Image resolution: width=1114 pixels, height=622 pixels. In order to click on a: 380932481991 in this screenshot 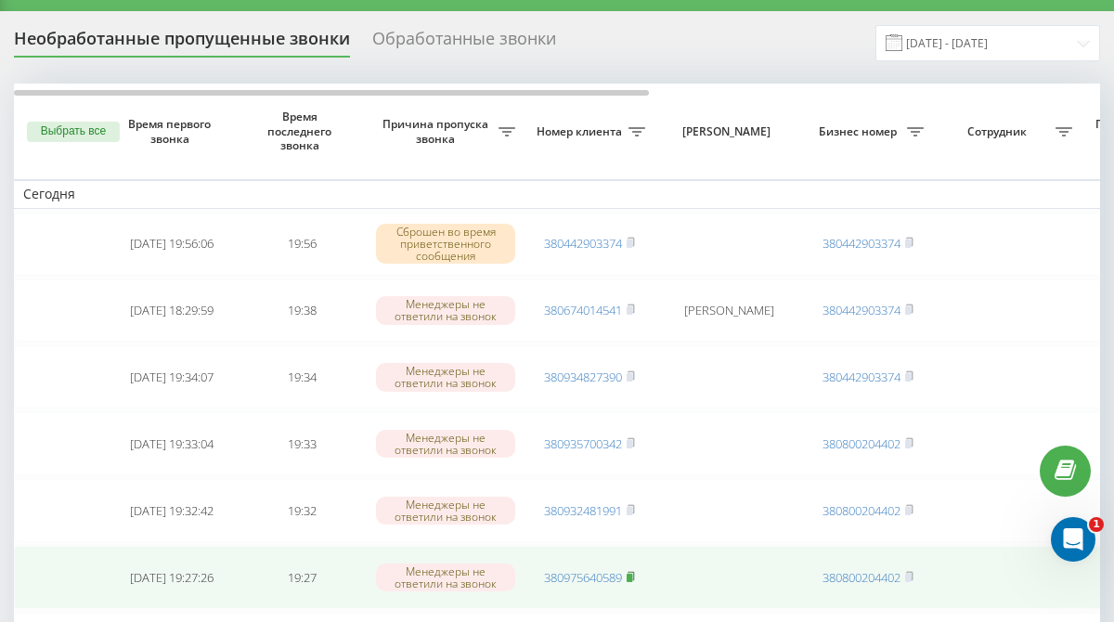, I will do `click(583, 511)`.